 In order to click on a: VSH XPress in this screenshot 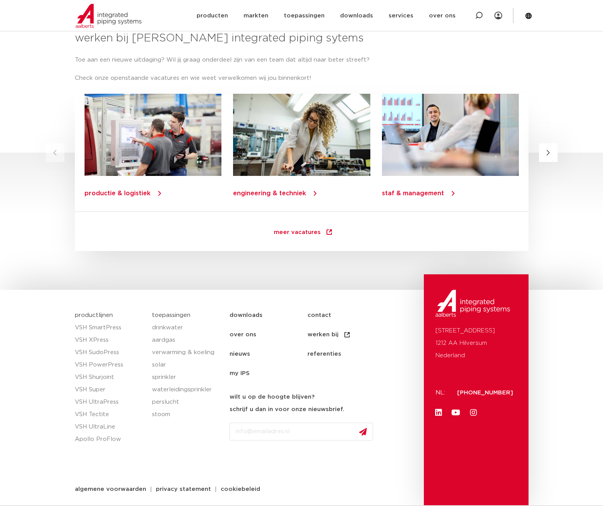, I will do `click(110, 340)`.